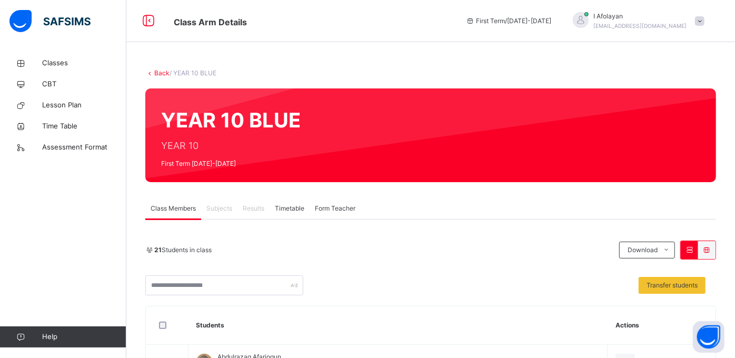 The height and width of the screenshot is (358, 735). What do you see at coordinates (173, 208) in the screenshot?
I see `span: Class Members` at bounding box center [173, 208].